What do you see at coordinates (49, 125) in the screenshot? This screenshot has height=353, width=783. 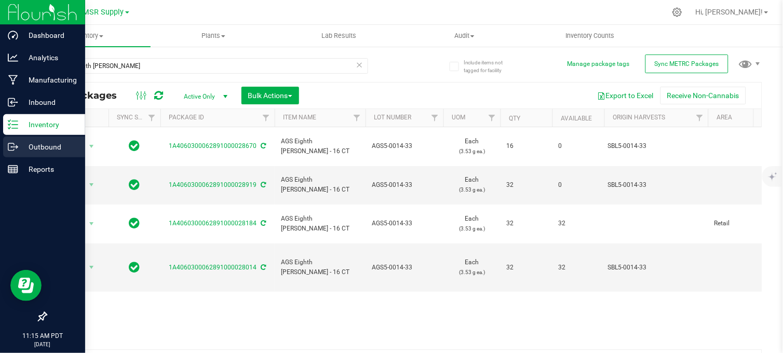 I see `p: Inventory` at bounding box center [49, 125].